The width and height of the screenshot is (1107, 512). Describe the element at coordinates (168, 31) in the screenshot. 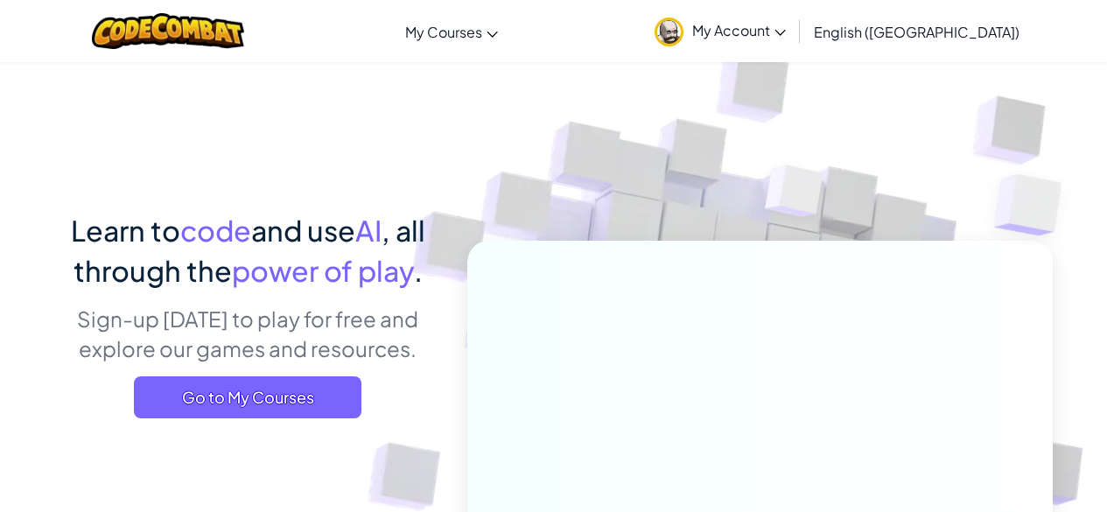

I see `a: CodeCombat logo` at that location.